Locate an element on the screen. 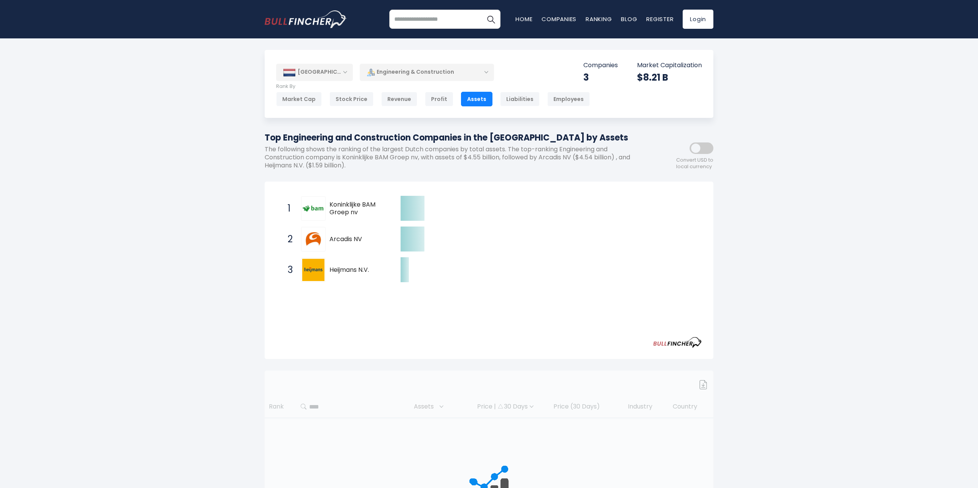 This screenshot has width=978, height=488. a: Go to homepage is located at coordinates (306, 19).